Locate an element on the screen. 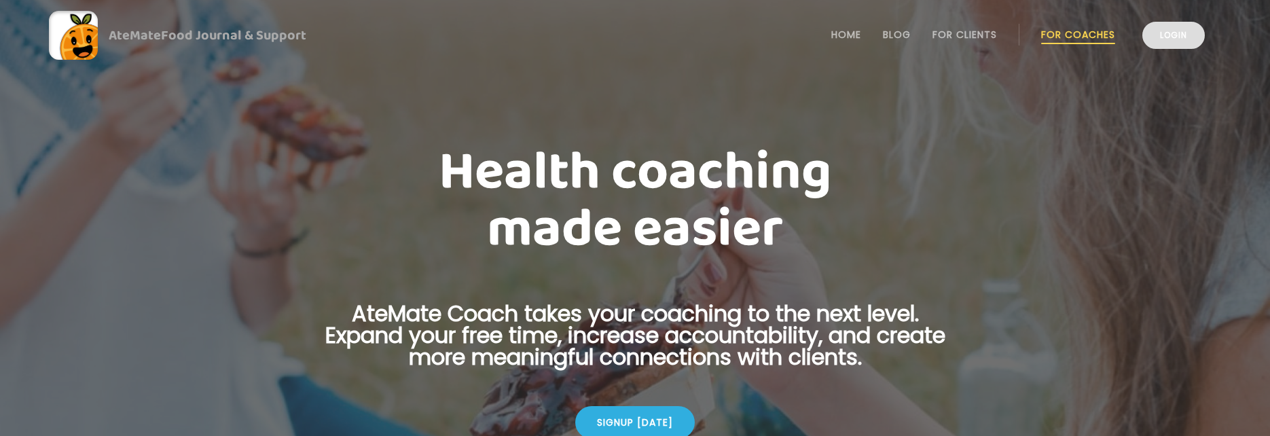  a: Home is located at coordinates (846, 35).